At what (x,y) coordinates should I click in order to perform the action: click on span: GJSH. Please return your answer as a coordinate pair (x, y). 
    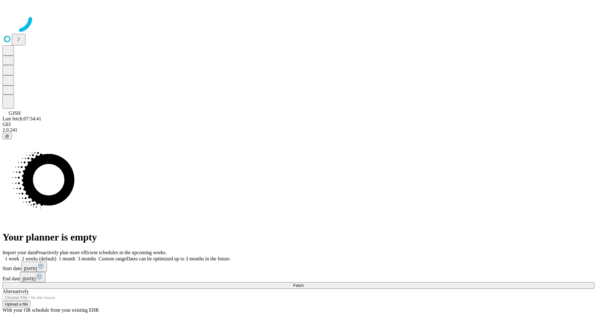
    Looking at the image, I should click on (15, 113).